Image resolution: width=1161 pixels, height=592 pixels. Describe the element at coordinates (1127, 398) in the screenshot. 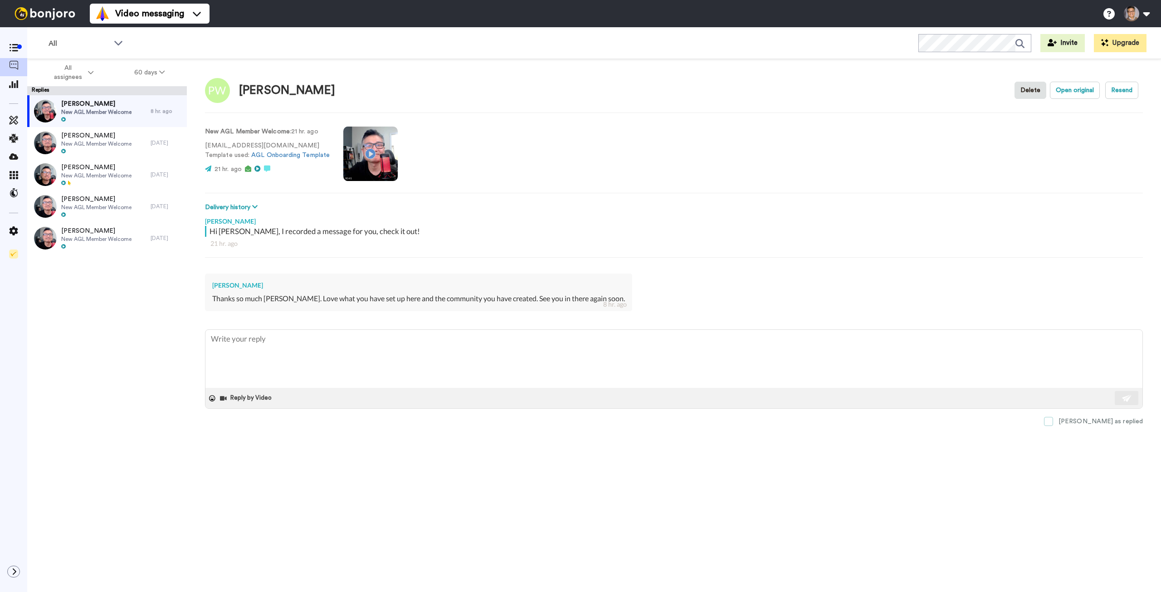

I see `img: send-white.svg` at that location.